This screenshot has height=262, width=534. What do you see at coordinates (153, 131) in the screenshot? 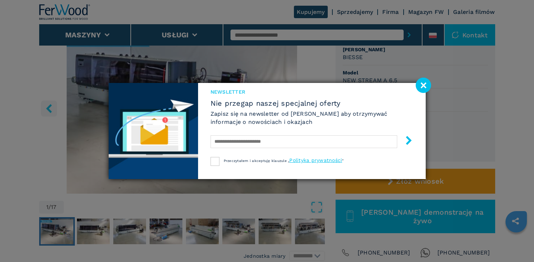
I see `img: Newsletter image` at bounding box center [153, 131].